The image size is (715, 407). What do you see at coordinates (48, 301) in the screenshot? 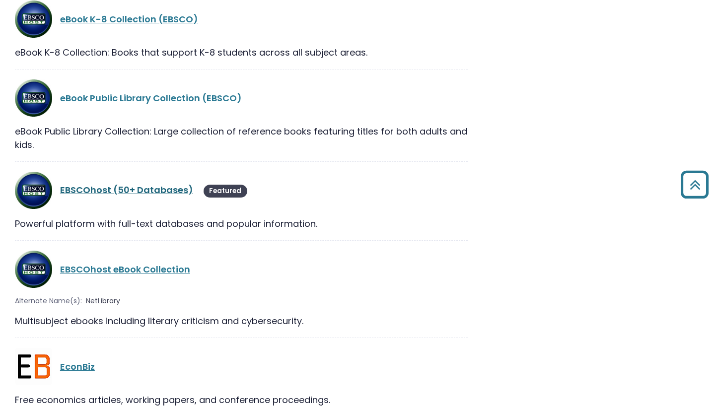
I see `span: Alternate Name(s):` at bounding box center [48, 301].